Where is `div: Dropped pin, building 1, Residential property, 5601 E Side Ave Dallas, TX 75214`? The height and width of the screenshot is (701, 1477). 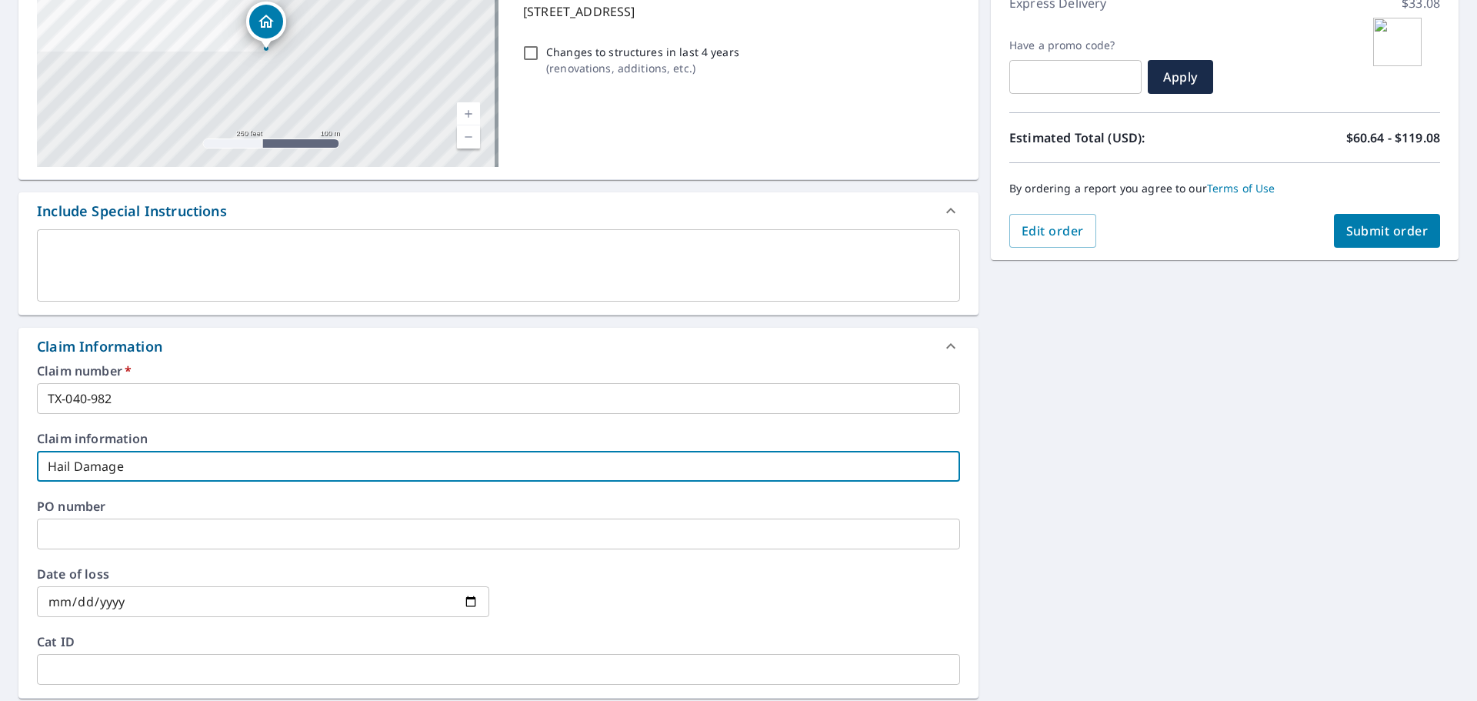 div: Dropped pin, building 1, Residential property, 5601 E Side Ave Dallas, TX 75214 is located at coordinates (266, 25).